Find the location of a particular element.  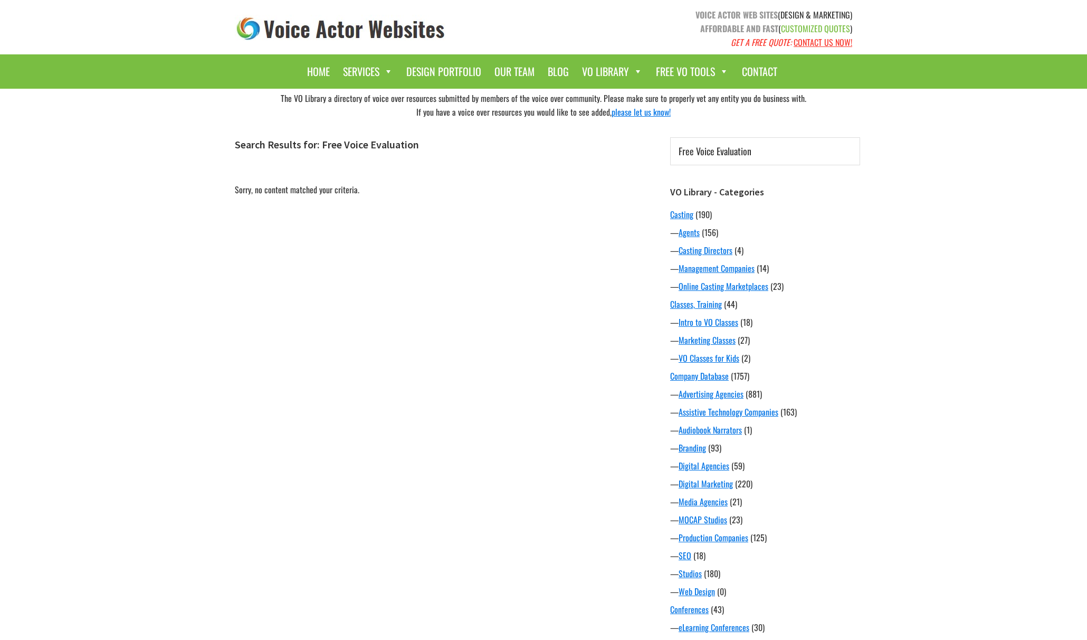

span: (163) is located at coordinates (788, 412).